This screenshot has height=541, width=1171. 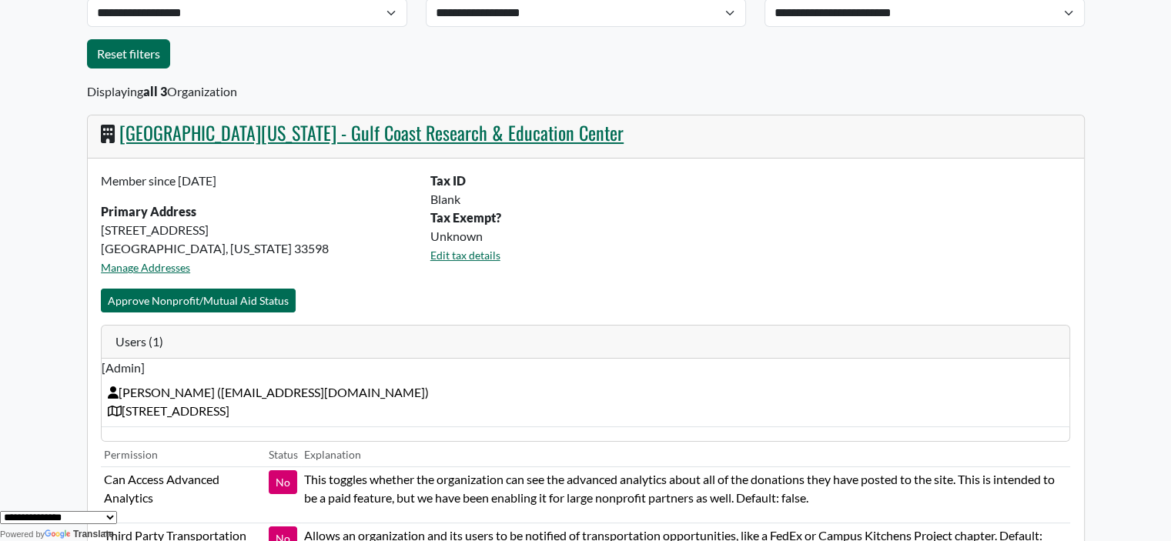 What do you see at coordinates (149, 211) in the screenshot?
I see `strong: Primary Address` at bounding box center [149, 211].